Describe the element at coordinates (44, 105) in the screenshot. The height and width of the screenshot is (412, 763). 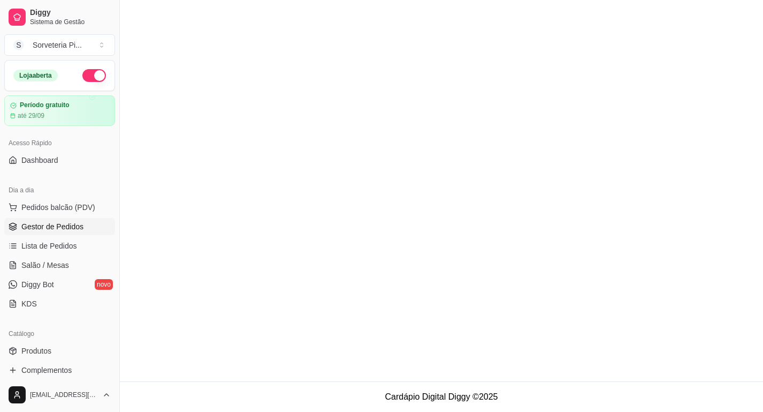
I see `article: Período gratuito` at that location.